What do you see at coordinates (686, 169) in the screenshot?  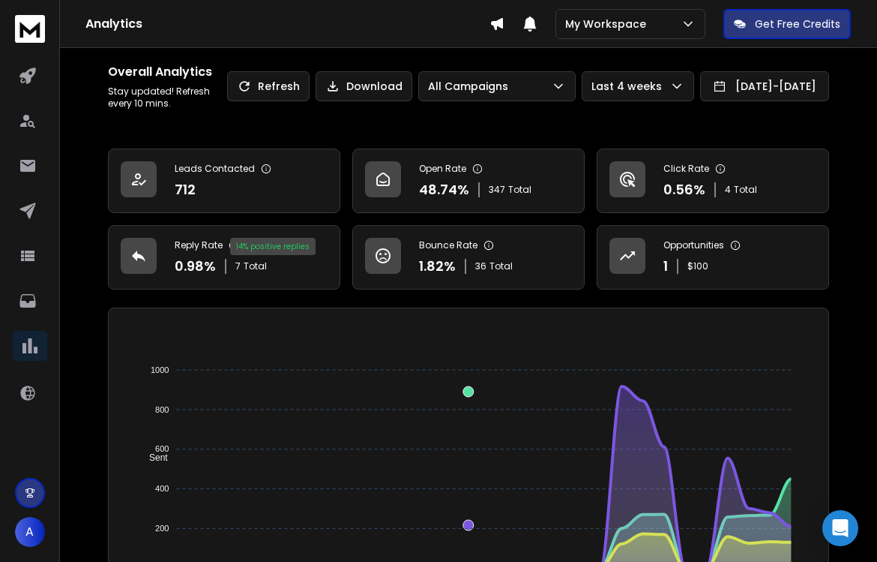 I see `p: Click Rate` at bounding box center [686, 169].